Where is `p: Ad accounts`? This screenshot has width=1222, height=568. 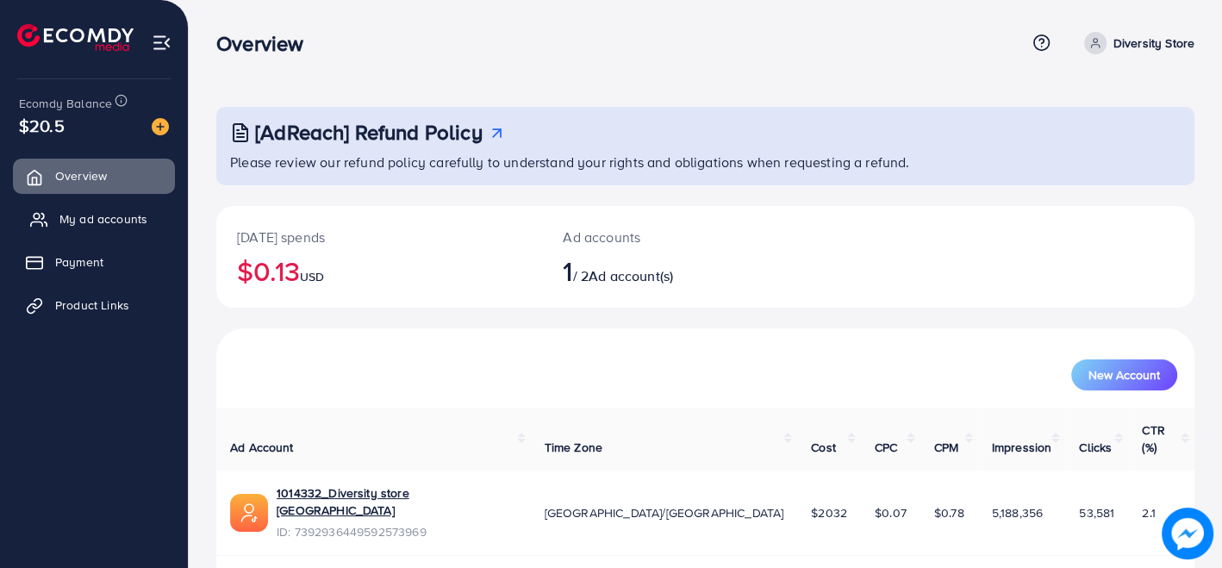 p: Ad accounts is located at coordinates (664, 237).